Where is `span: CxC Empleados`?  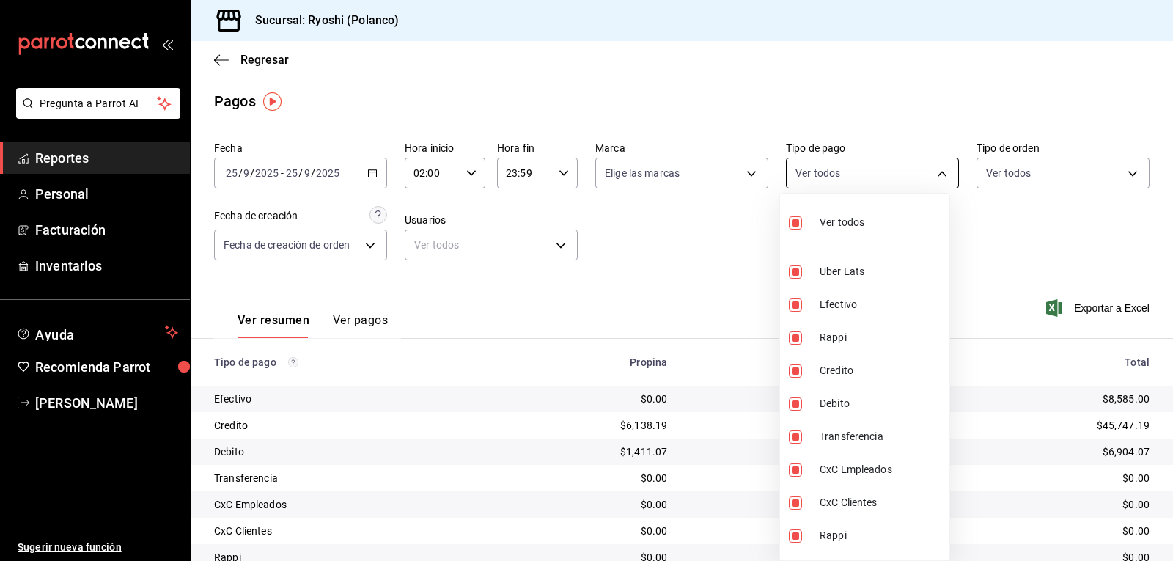
span: CxC Empleados is located at coordinates (881, 469).